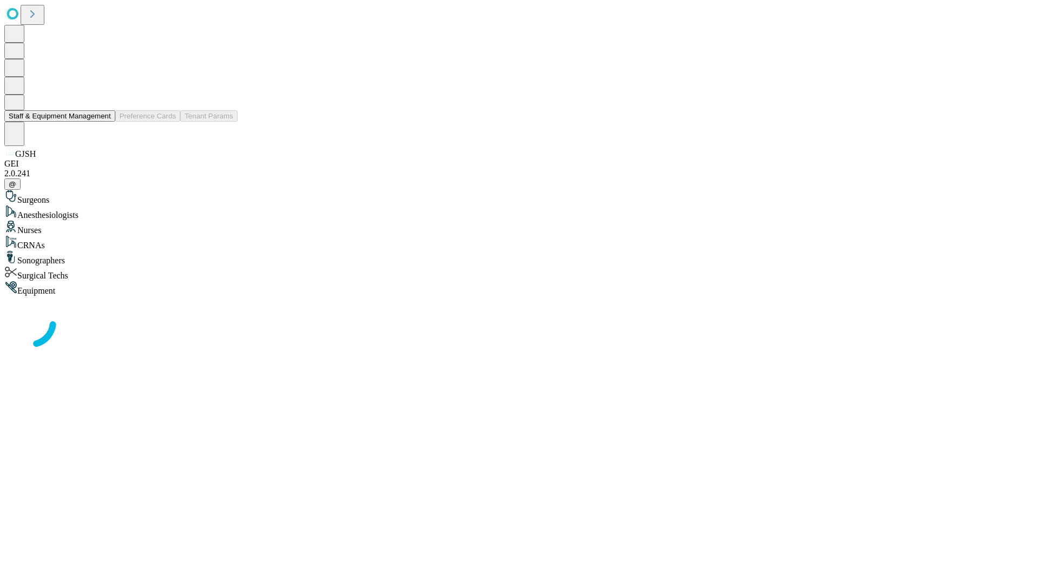 Image resolution: width=1039 pixels, height=584 pixels. I want to click on button: Tenant Params, so click(209, 116).